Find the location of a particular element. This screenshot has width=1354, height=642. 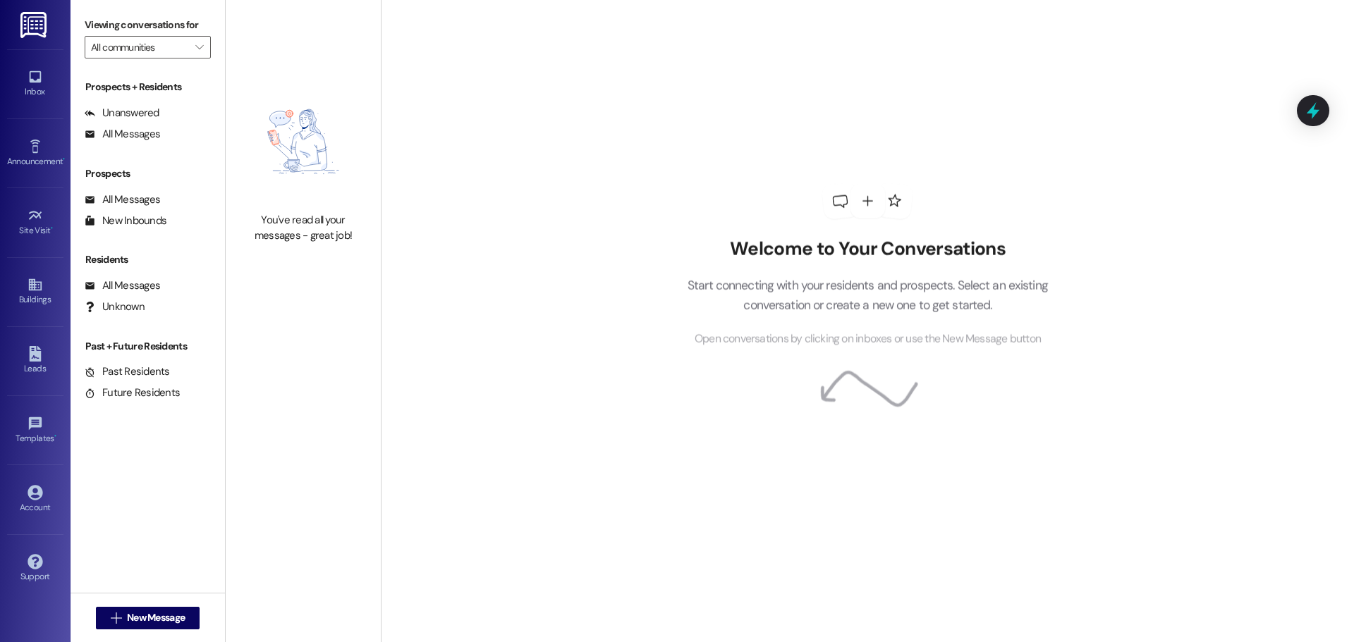

div: New Inbounds is located at coordinates (125, 221).